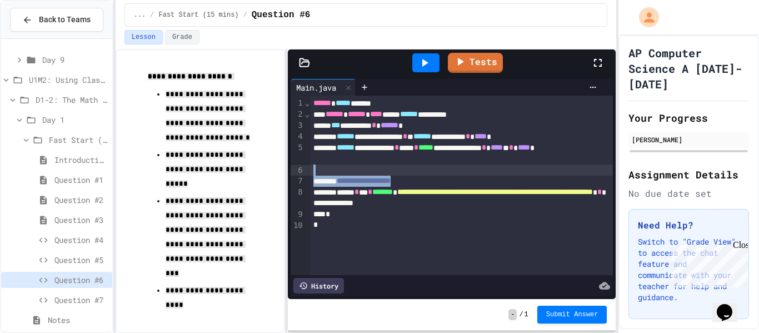 Image resolution: width=759 pixels, height=333 pixels. I want to click on a: Tests, so click(475, 63).